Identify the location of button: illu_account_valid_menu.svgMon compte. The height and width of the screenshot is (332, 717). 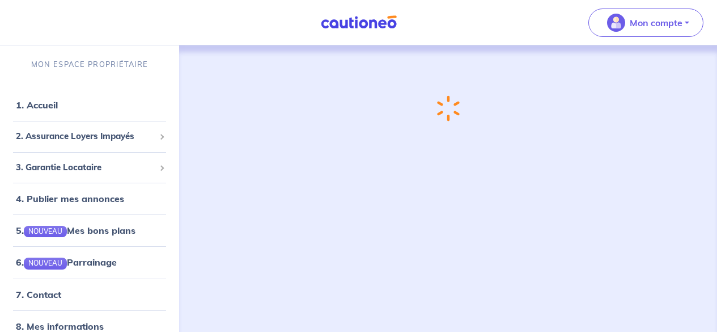
(646, 23).